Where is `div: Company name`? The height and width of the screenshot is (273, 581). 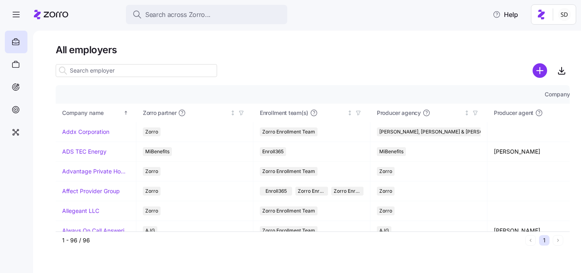 div: Company name is located at coordinates (92, 113).